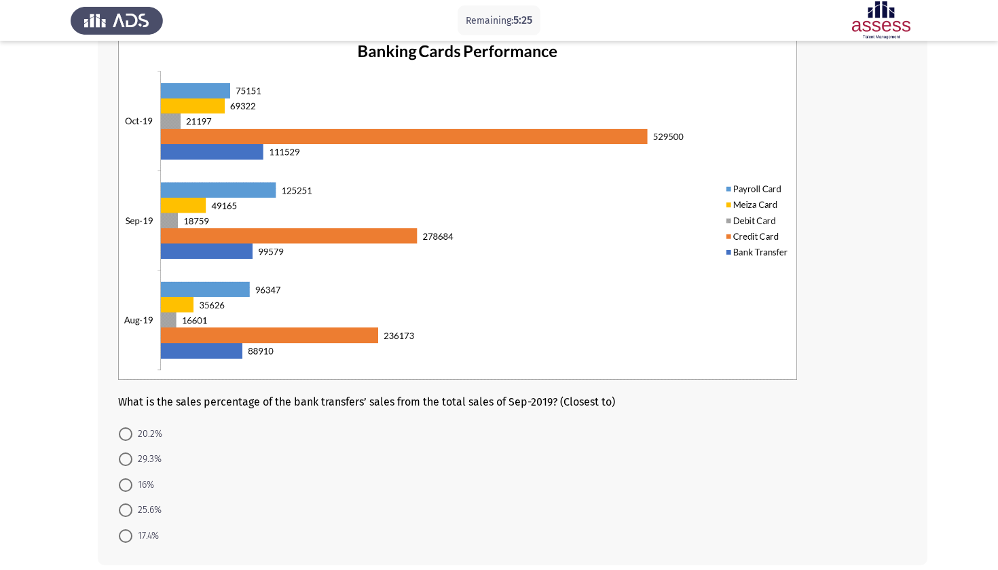 The width and height of the screenshot is (998, 570). What do you see at coordinates (513, 221) in the screenshot?
I see `div: What is the sales percentage of the bank transfers’ sales from the total sales of Sep-2019? (Clos...` at bounding box center [513, 221].